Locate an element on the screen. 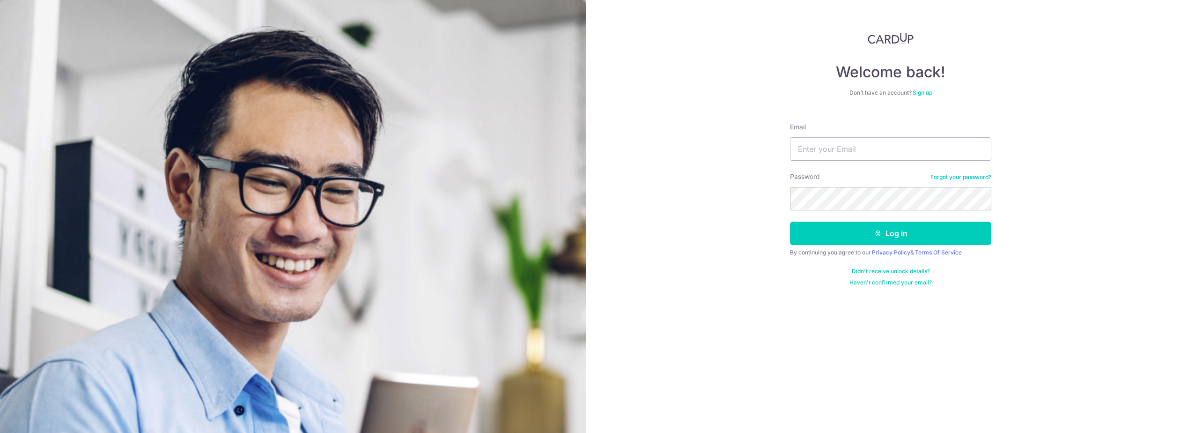 Image resolution: width=1195 pixels, height=433 pixels. label: Password is located at coordinates (805, 177).